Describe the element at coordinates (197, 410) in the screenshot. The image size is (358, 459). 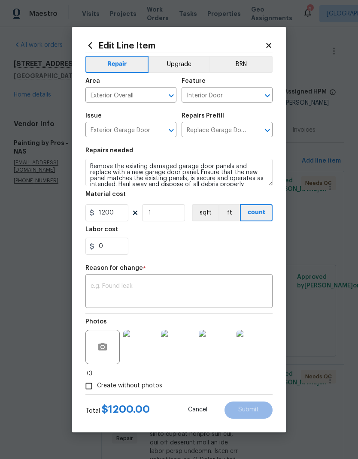
I see `span: Cancel` at that location.